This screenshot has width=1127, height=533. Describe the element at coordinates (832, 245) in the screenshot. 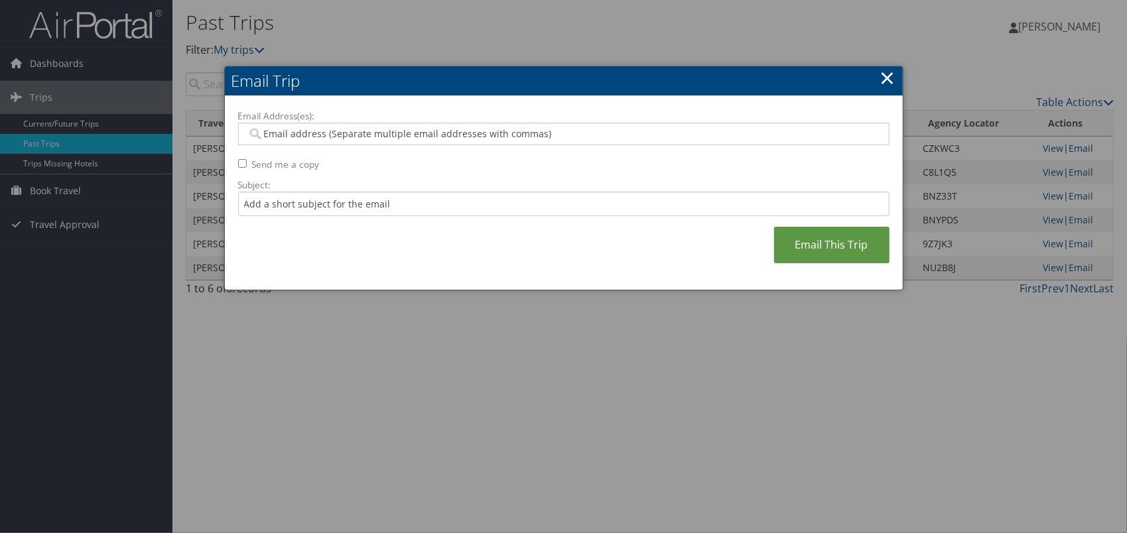

I see `a: Email This Trip` at that location.